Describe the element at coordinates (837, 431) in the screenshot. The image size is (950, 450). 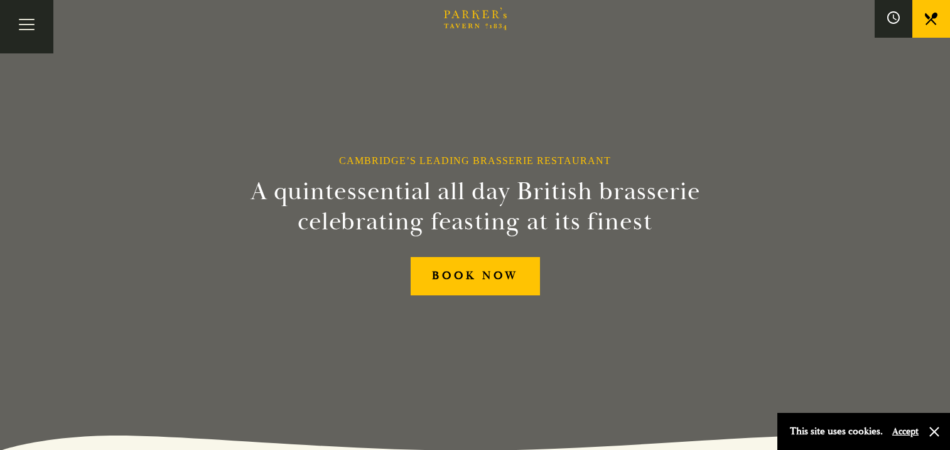
I see `p: This site uses cookies.` at that location.